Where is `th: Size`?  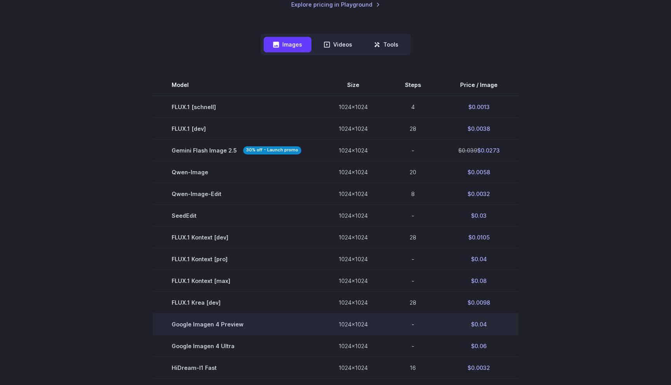 th: Size is located at coordinates (353, 85).